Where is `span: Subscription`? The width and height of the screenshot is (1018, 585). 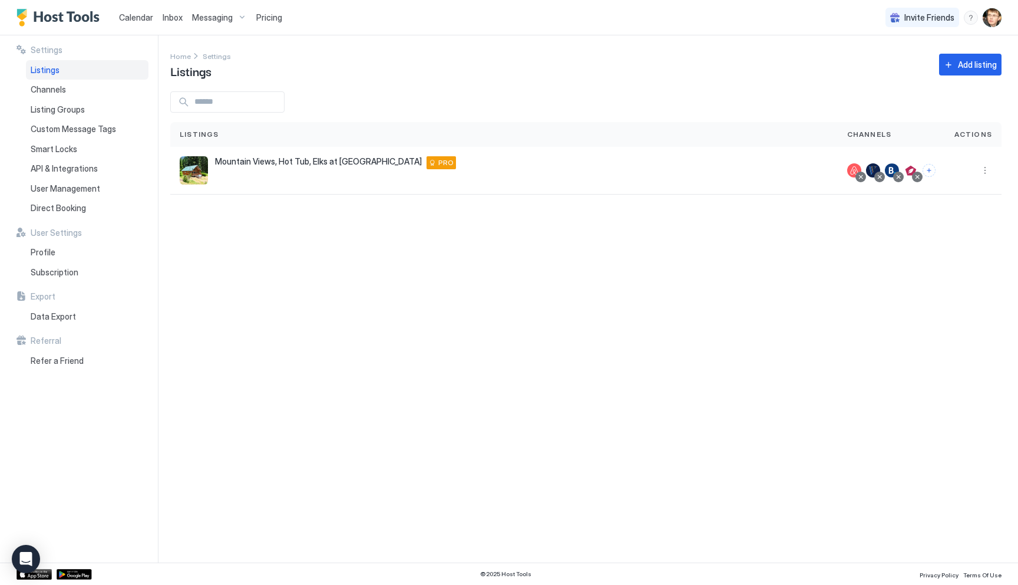 span: Subscription is located at coordinates (54, 272).